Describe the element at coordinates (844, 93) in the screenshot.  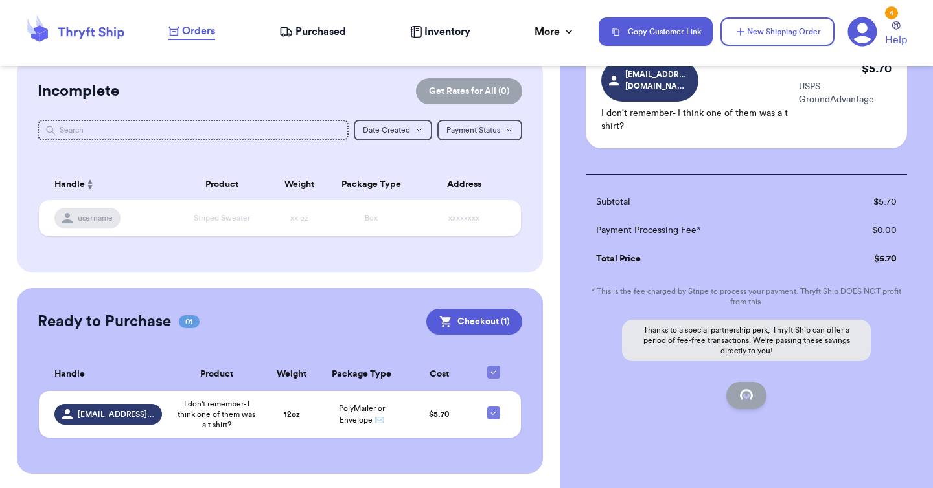
I see `p: USPS GroundAdvantage` at that location.